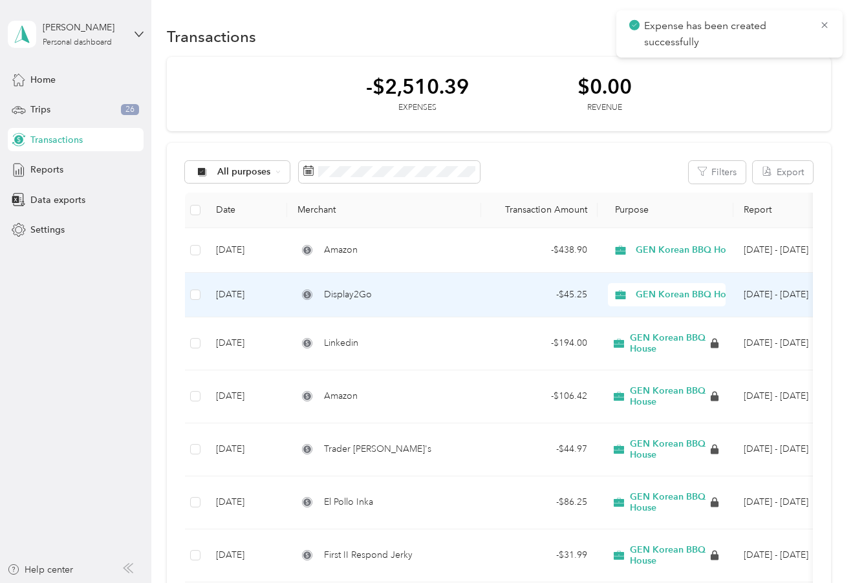 The height and width of the screenshot is (583, 853). I want to click on h1: Transactions, so click(211, 36).